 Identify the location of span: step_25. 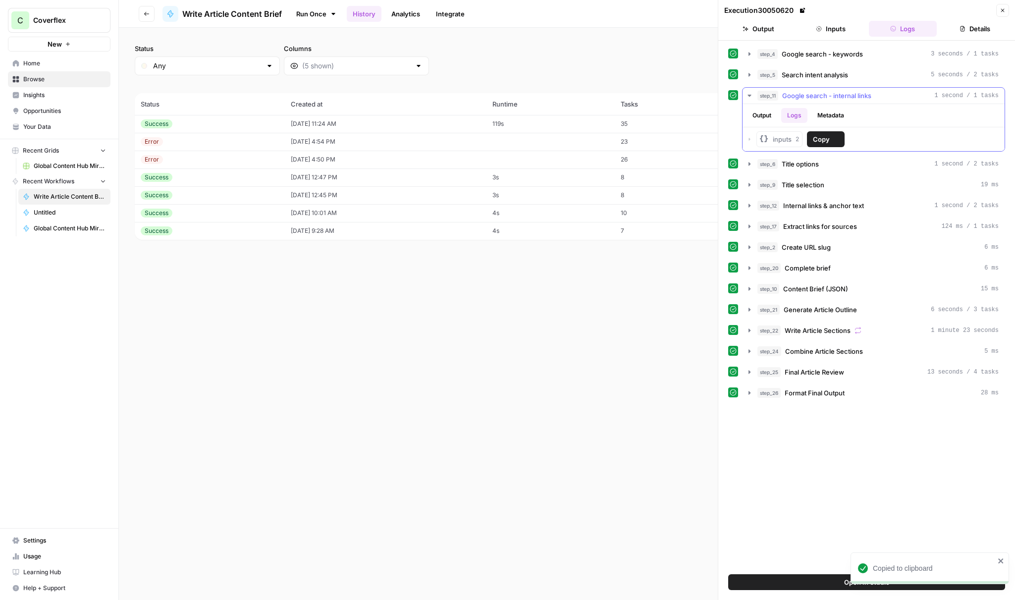
(769, 372).